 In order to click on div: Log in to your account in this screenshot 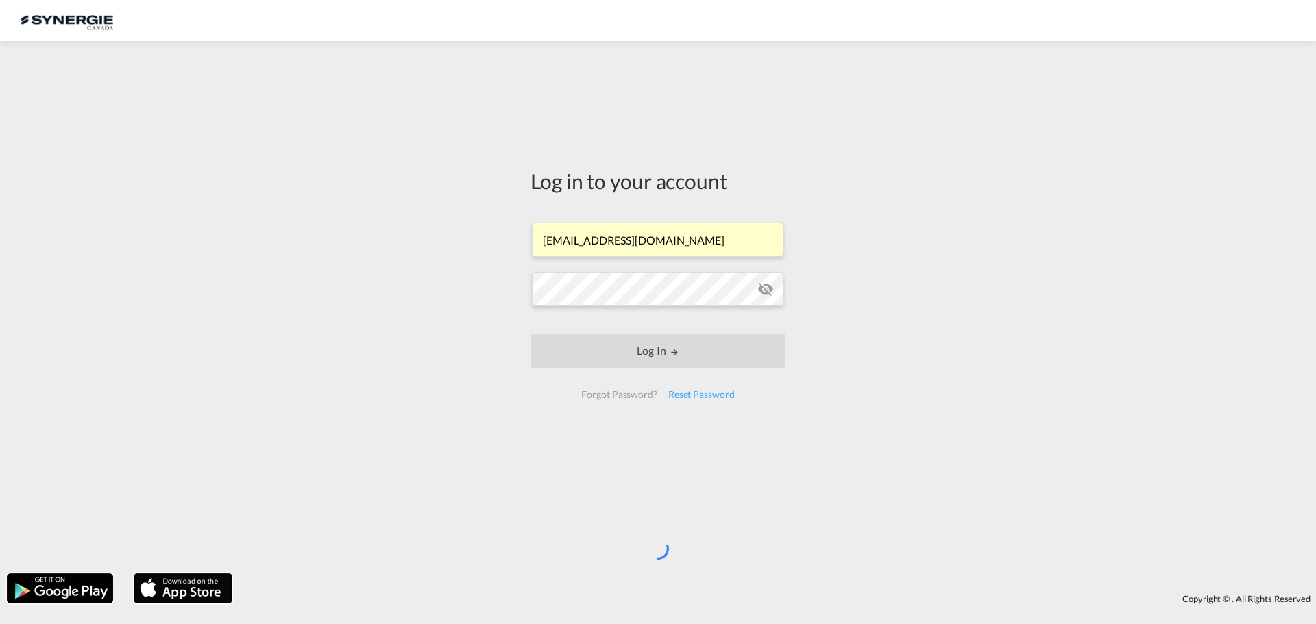, I will do `click(658, 181)`.